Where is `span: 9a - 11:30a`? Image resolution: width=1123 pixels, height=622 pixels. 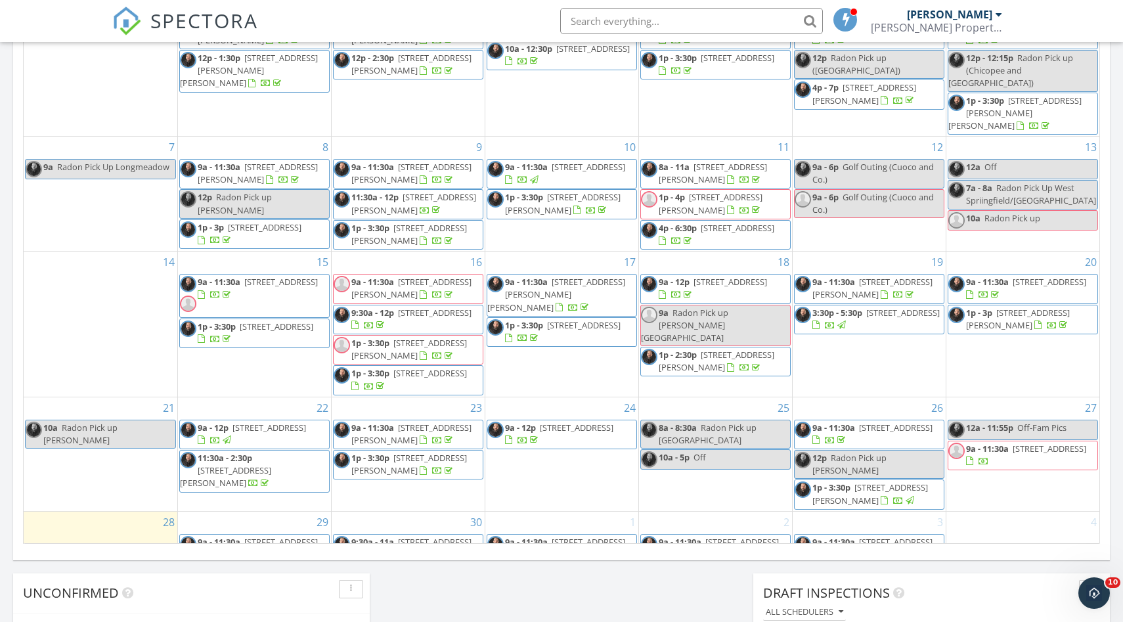 span: 9a - 11:30a is located at coordinates (987, 448).